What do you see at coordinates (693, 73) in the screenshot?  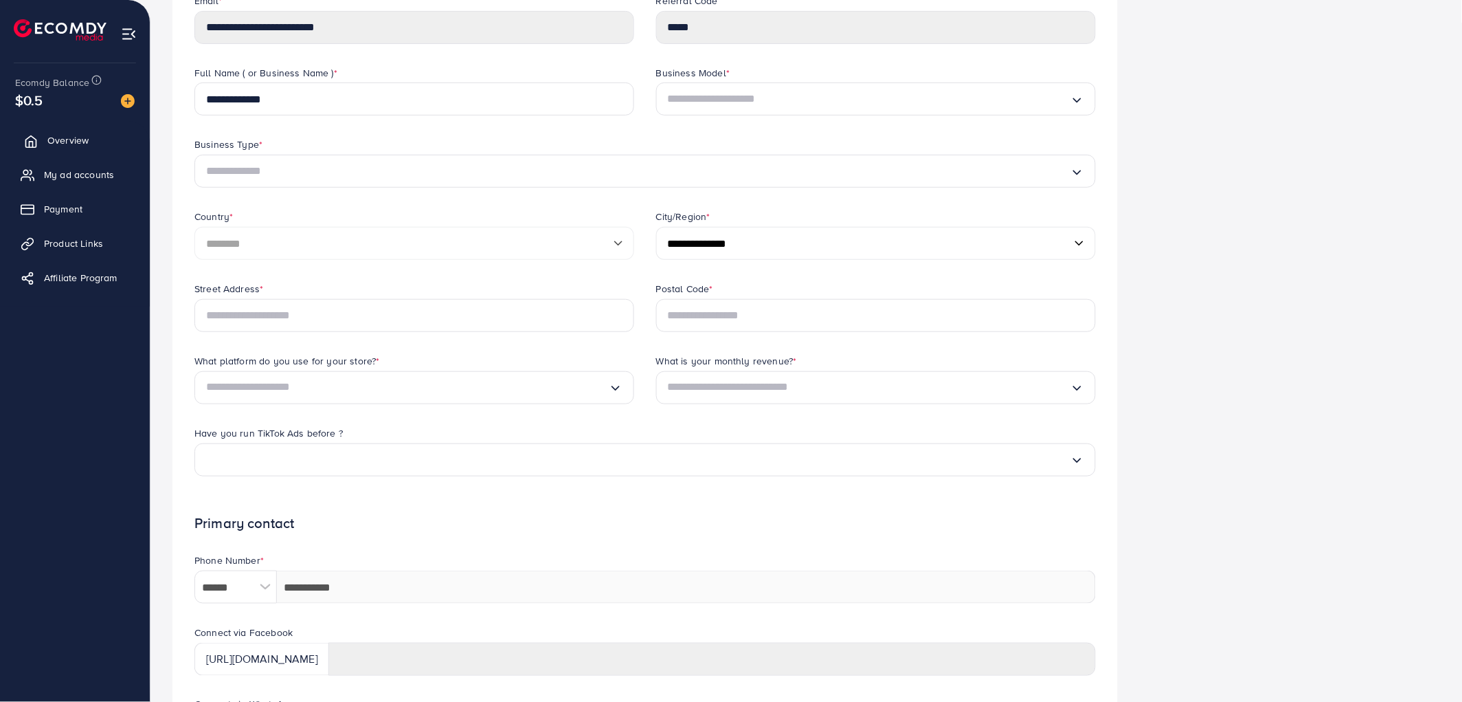 I see `label: Business Model` at bounding box center [693, 73].